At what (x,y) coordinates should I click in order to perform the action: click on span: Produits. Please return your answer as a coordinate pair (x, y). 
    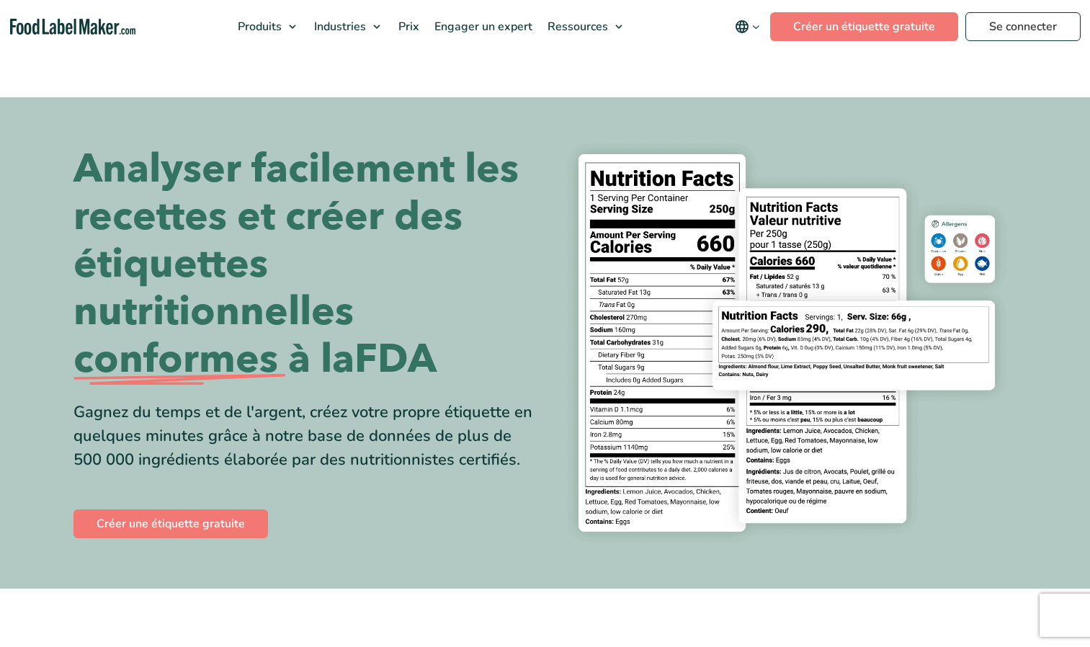
    Looking at the image, I should click on (258, 27).